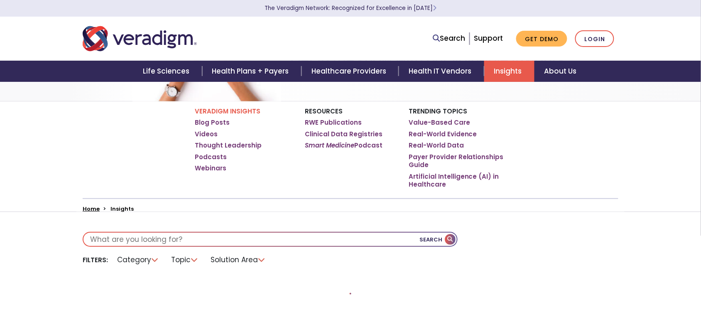 This screenshot has height=315, width=701. I want to click on a: Videos, so click(206, 134).